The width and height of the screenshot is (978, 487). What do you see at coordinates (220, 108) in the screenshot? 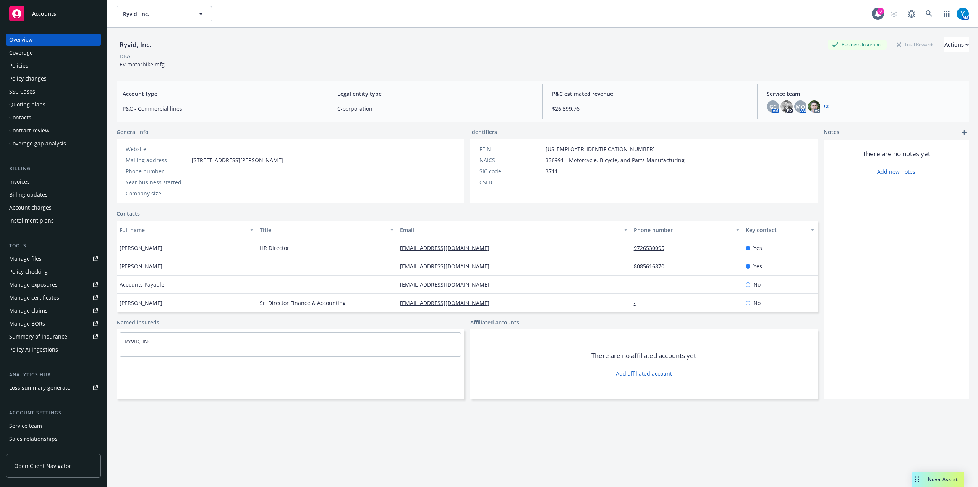
I see `span: P&C - Commercial lines` at bounding box center [220, 108].